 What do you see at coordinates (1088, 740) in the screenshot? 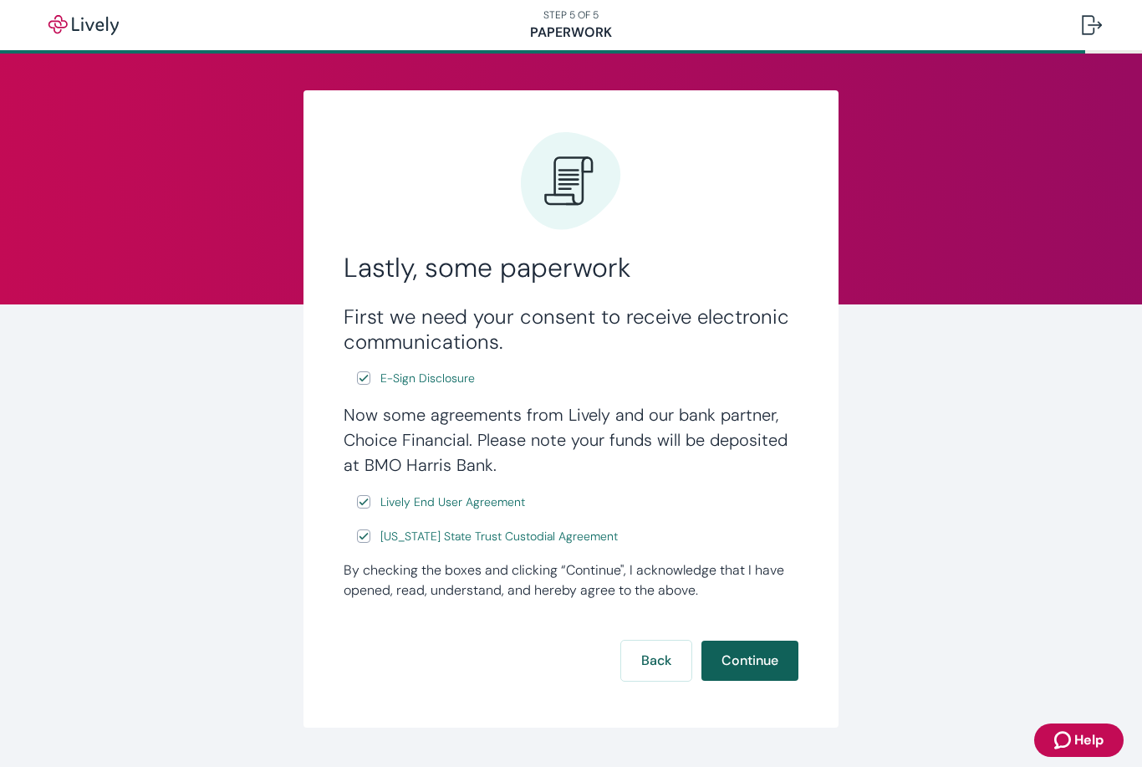
I see `span: Help` at bounding box center [1088, 740].